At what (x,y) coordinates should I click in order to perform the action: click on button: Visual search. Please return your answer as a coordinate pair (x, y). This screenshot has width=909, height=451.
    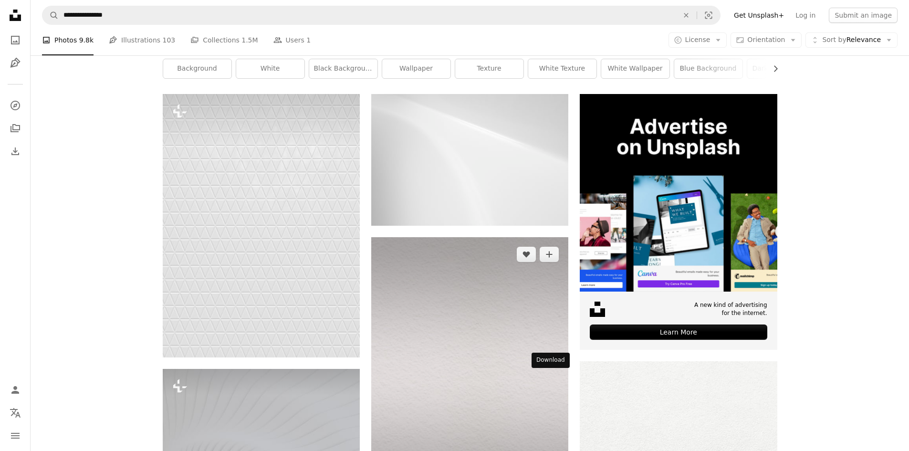
    Looking at the image, I should click on (709, 15).